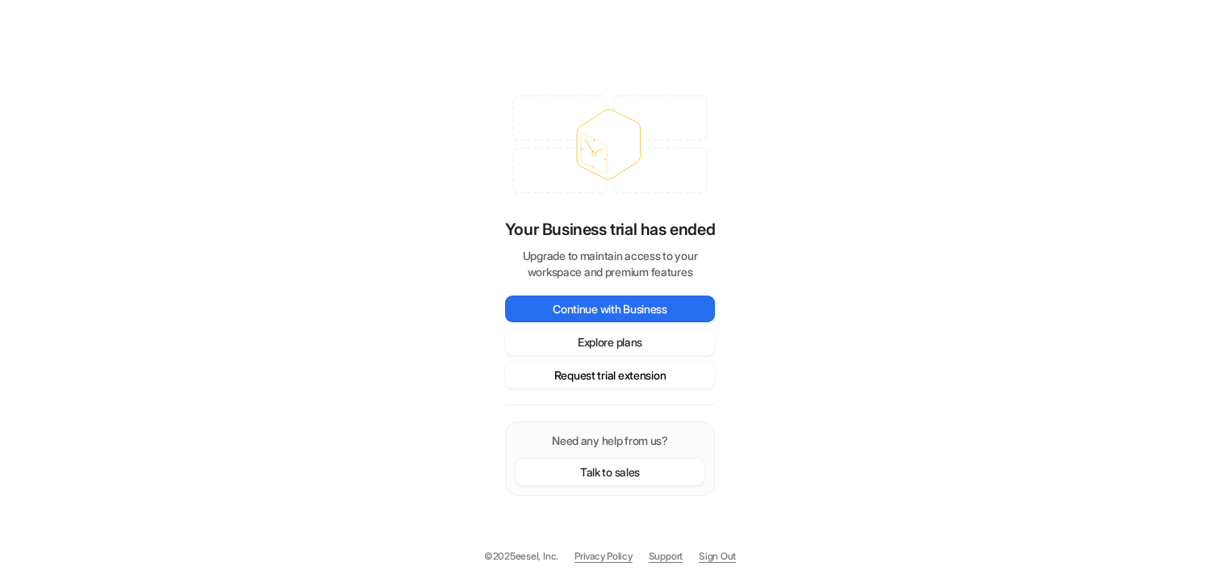 The height and width of the screenshot is (583, 1220). I want to click on p: Your Business trial has ended, so click(610, 229).